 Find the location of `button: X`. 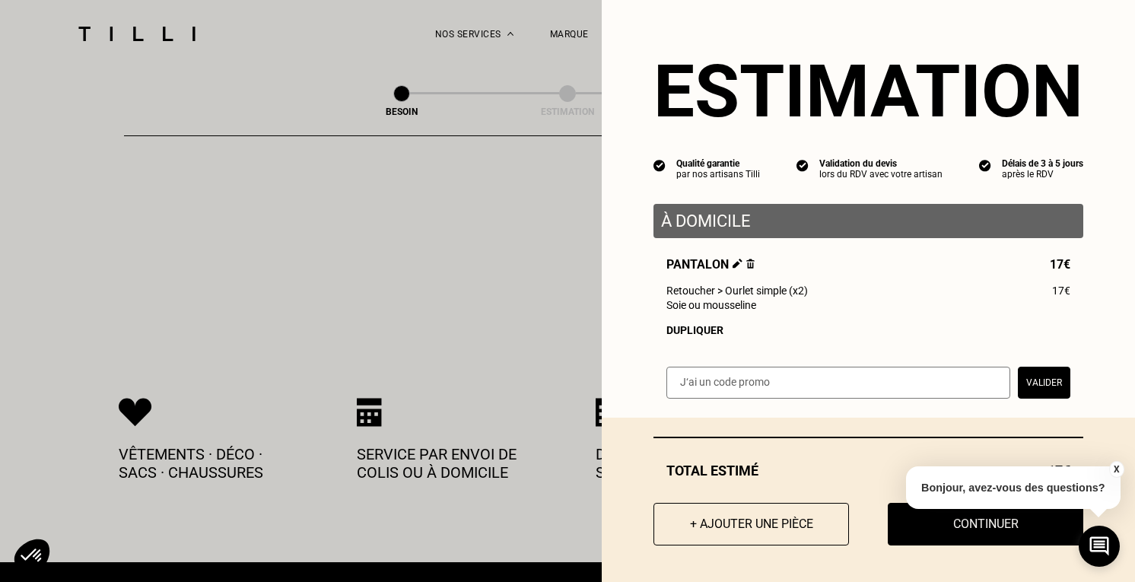

button: X is located at coordinates (1116, 469).